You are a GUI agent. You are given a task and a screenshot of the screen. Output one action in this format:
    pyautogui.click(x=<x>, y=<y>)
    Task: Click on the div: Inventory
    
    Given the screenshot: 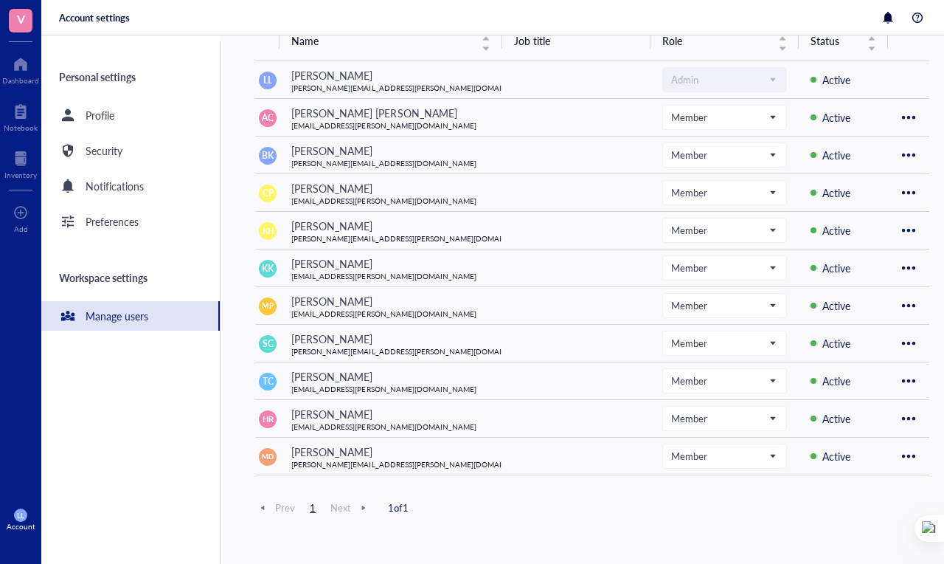 What is the action you would take?
    pyautogui.click(x=21, y=175)
    